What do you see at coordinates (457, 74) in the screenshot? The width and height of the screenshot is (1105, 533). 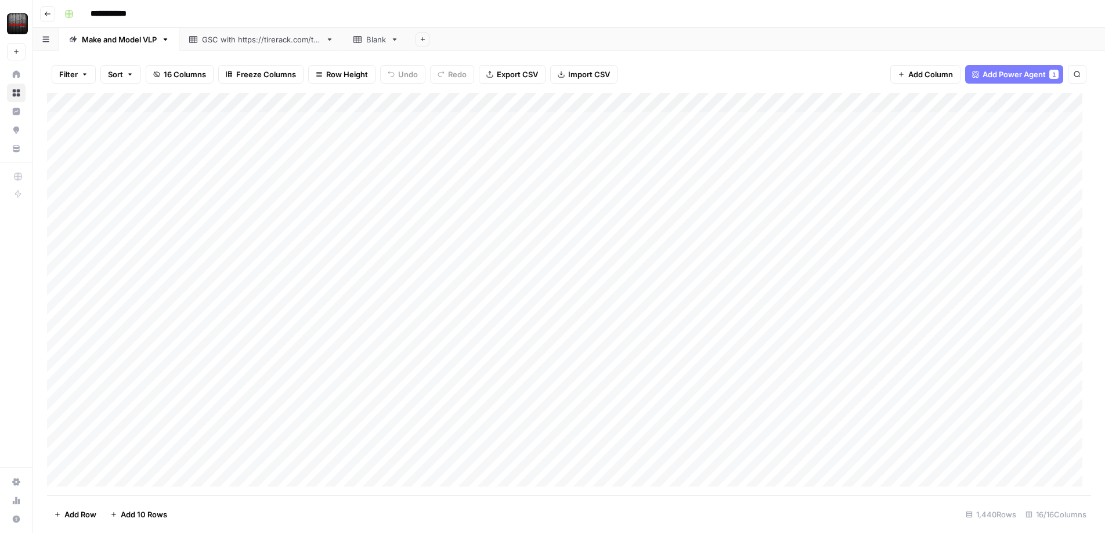 I see `span: Redo` at bounding box center [457, 74].